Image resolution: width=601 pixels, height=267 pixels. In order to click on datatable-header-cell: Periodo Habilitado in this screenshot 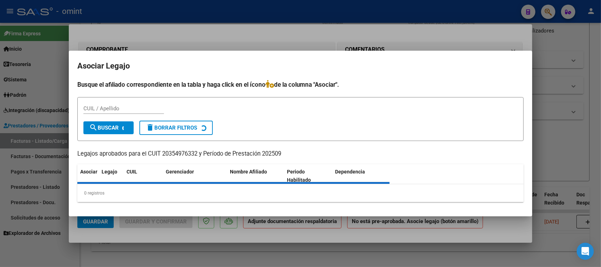, I will do `click(308, 176)`.